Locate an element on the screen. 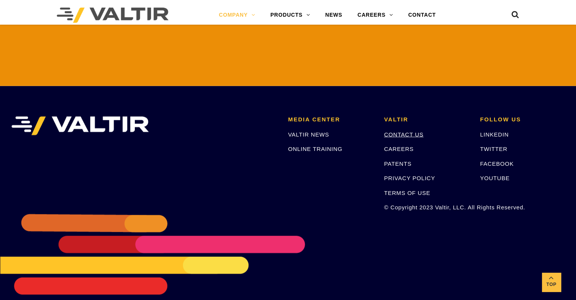 Image resolution: width=576 pixels, height=300 pixels. a: NEWS is located at coordinates (334, 15).